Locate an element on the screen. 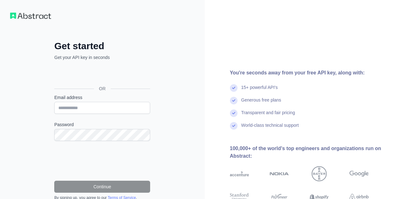  div: Generous free plans is located at coordinates (261, 103).